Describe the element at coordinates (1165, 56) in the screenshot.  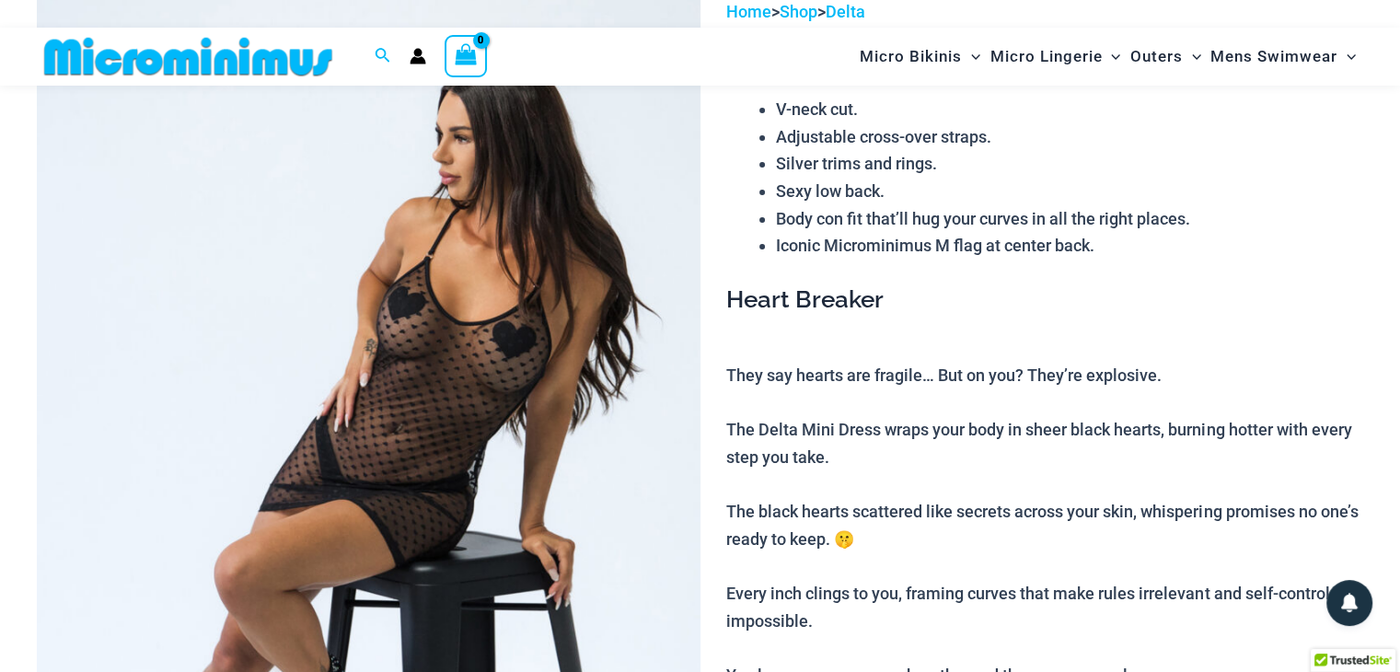
I see `a: OutersMenu ToggleMenu Toggle` at that location.